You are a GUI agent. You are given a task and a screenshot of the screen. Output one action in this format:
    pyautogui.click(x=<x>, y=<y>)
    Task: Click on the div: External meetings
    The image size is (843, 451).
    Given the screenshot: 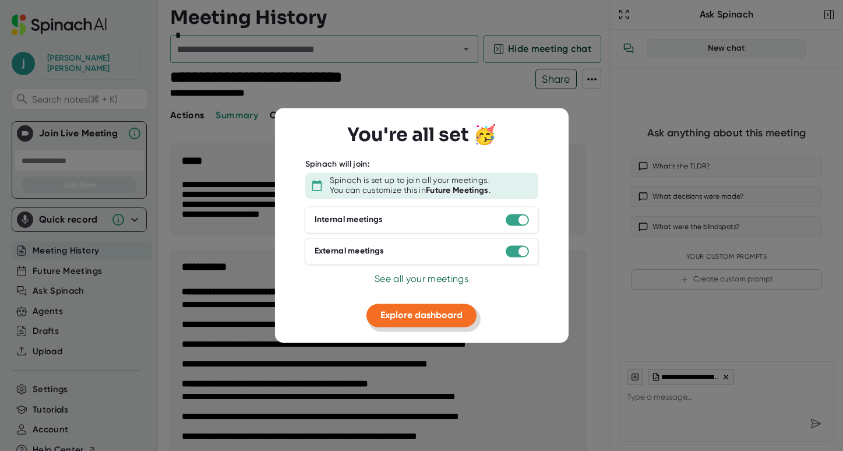 What is the action you would take?
    pyautogui.click(x=350, y=252)
    